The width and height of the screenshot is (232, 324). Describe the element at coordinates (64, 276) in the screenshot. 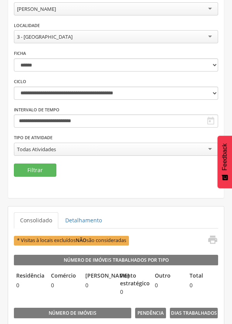

I see `legend: Comércio` at that location.